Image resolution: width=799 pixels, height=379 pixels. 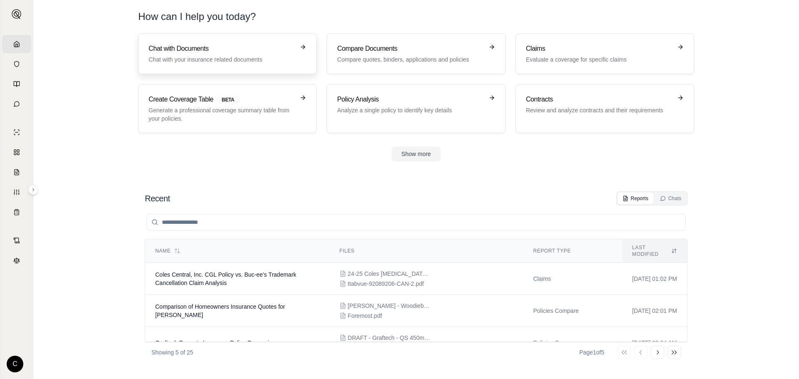 What do you see at coordinates (227, 109) in the screenshot?
I see `a: Create Coverage TableBETAGenerate a professional coverage summary table from your policies.` at bounding box center [227, 109].